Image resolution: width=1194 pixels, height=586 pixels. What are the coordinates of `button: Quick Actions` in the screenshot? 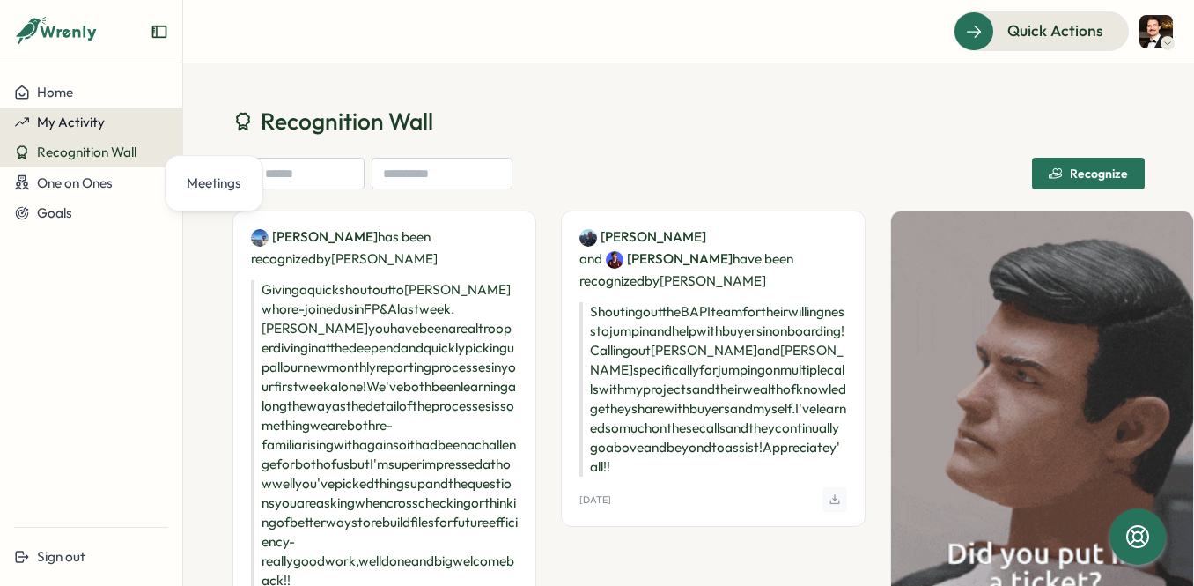 It's located at (1041, 31).